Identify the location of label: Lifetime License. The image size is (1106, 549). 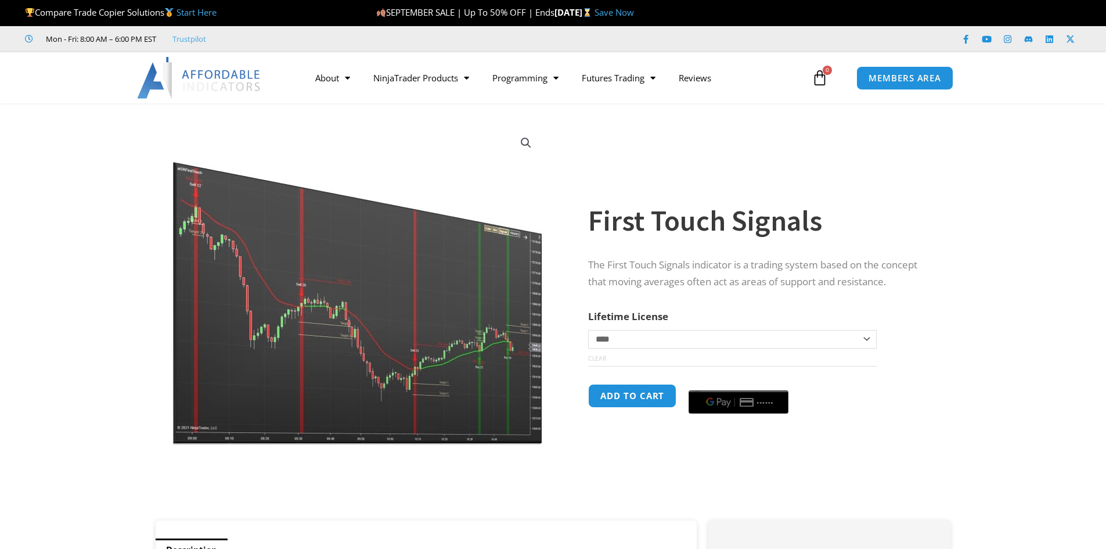
(628, 316).